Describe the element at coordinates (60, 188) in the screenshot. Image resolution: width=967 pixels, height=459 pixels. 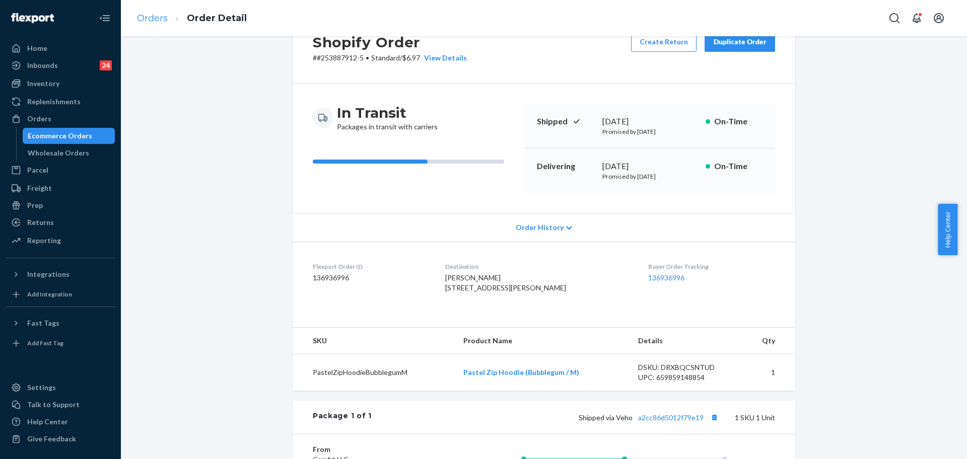
I see `a: Freight` at that location.